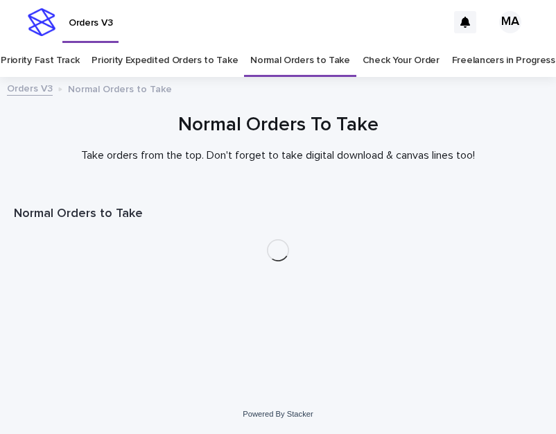 This screenshot has width=556, height=434. I want to click on a: Freelancers in Progress, so click(503, 60).